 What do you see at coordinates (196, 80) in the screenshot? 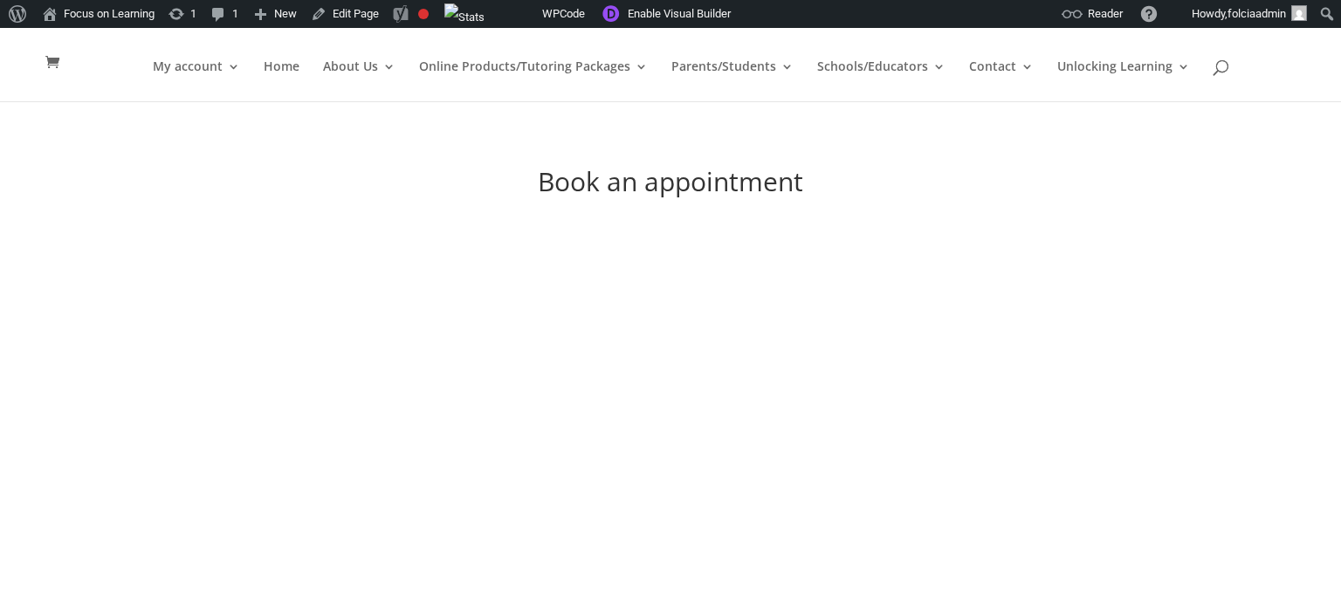
I see `a: My account` at bounding box center [196, 80].